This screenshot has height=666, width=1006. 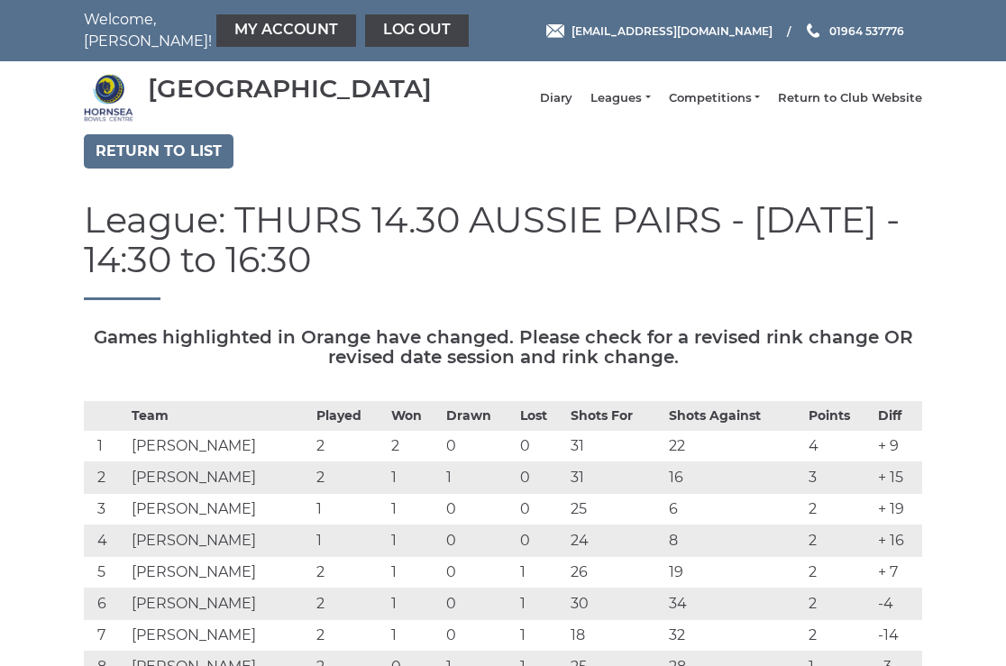 I want to click on td: + 7, so click(x=898, y=573).